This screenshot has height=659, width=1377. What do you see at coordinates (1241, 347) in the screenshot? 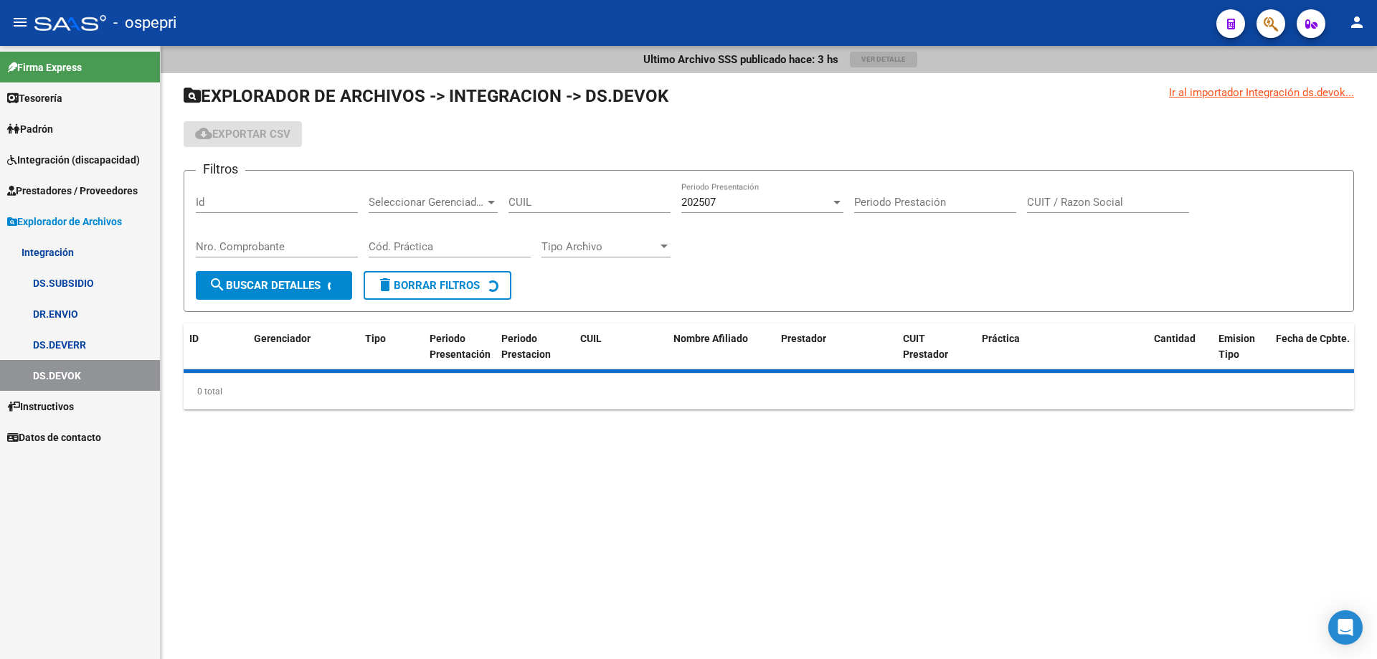
I see `datatable-header-cell: Emision Tipo` at bounding box center [1241, 347].